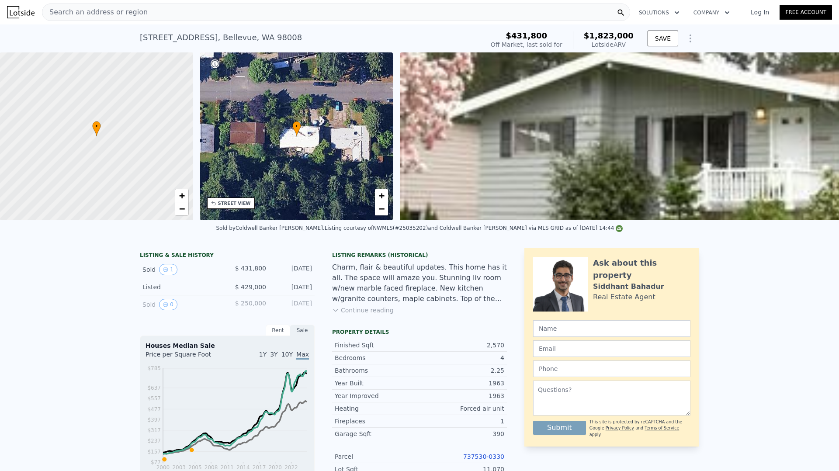 The image size is (839, 471). Describe the element at coordinates (234, 203) in the screenshot. I see `div: STREET VIEW` at that location.